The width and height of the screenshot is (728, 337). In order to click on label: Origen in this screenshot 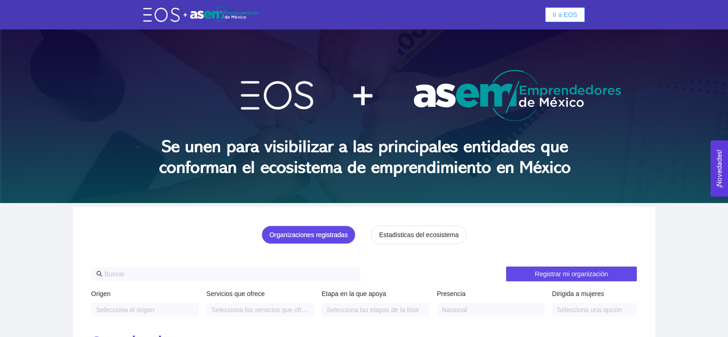, I will do `click(101, 294)`.